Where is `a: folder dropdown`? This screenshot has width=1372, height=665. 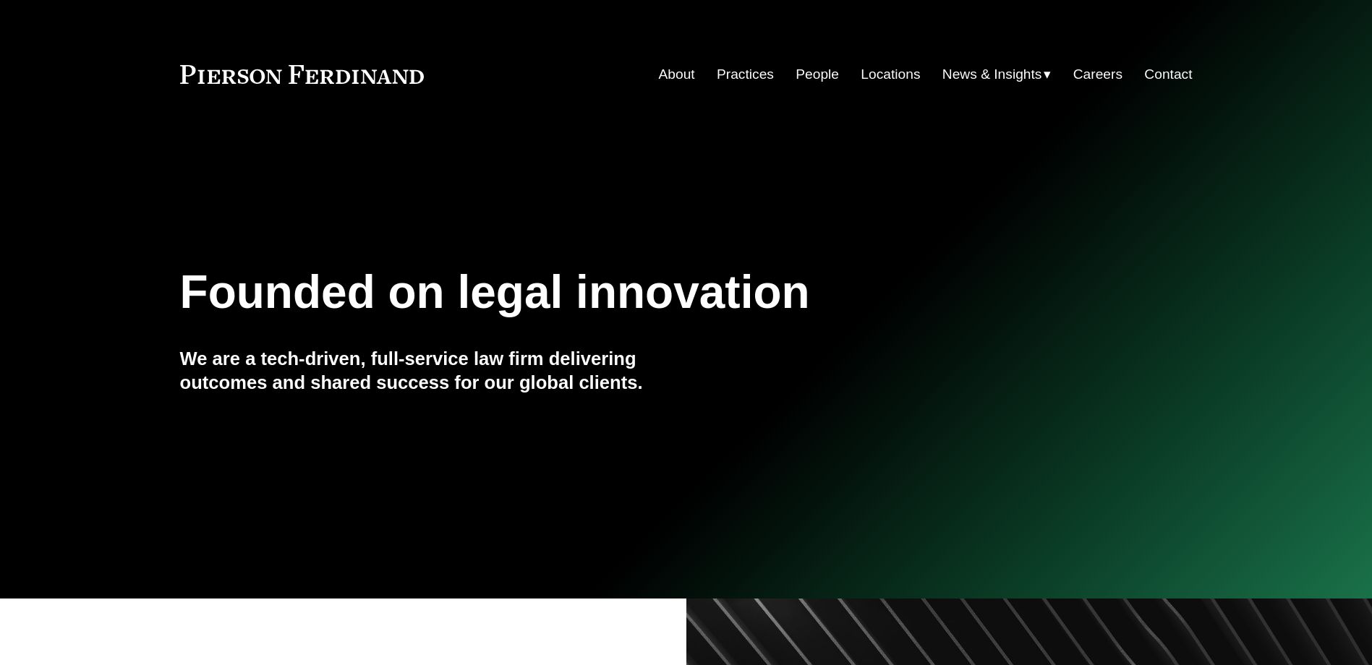
a: folder dropdown is located at coordinates (997, 75).